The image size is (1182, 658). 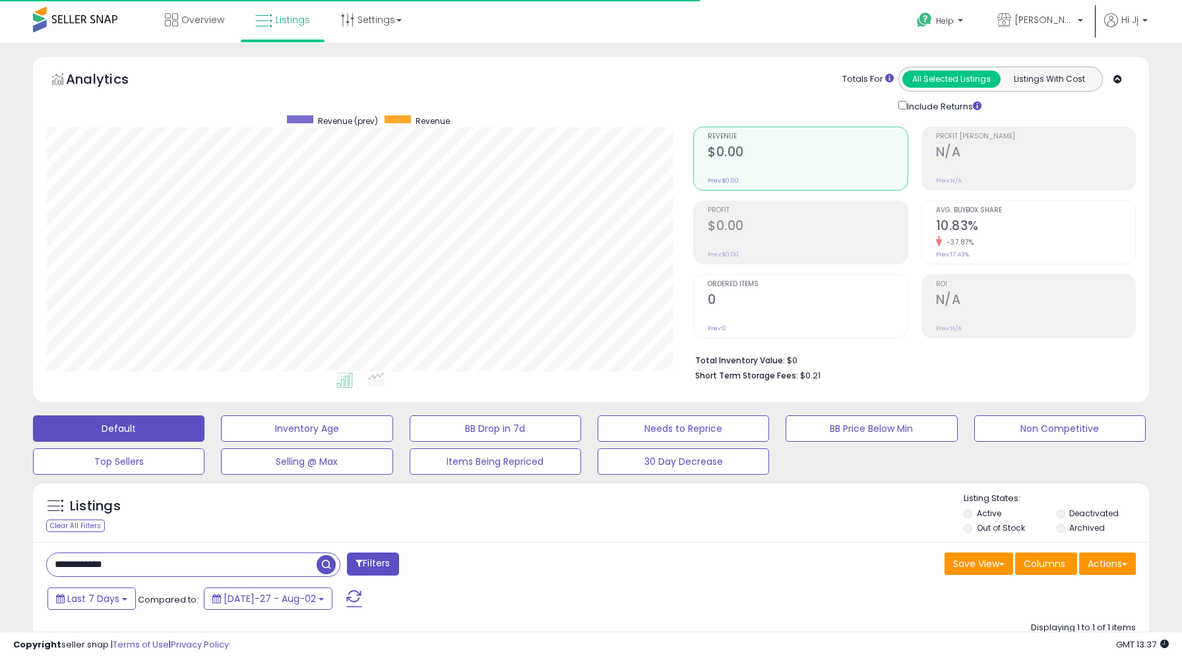 I want to click on button: Inventory Age, so click(x=307, y=429).